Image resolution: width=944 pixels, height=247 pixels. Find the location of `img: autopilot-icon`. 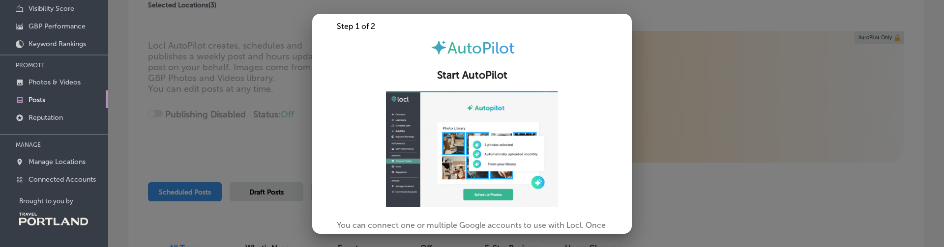

img: autopilot-icon is located at coordinates (439, 47).